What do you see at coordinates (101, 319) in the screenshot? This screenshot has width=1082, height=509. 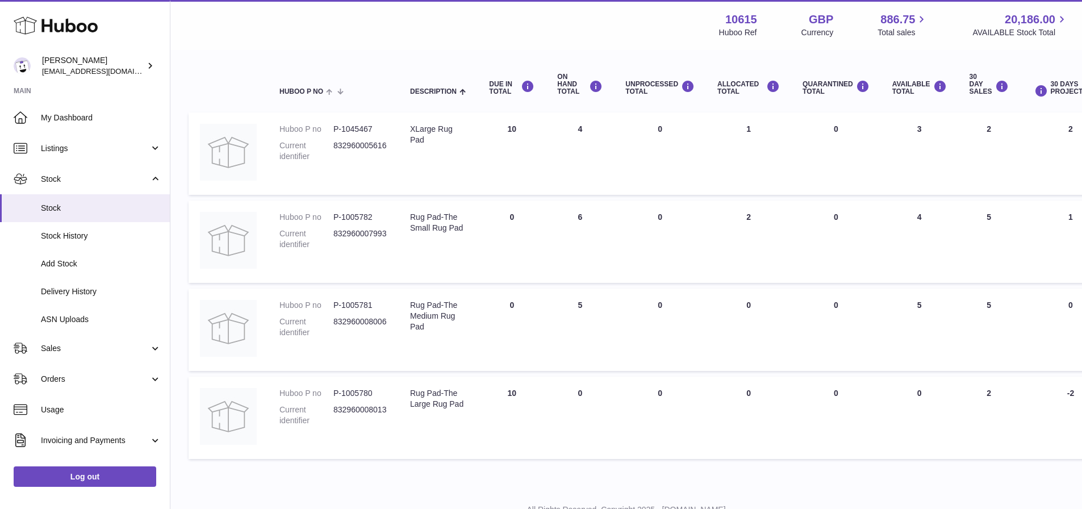 I see `span: ASN Uploads` at bounding box center [101, 319].